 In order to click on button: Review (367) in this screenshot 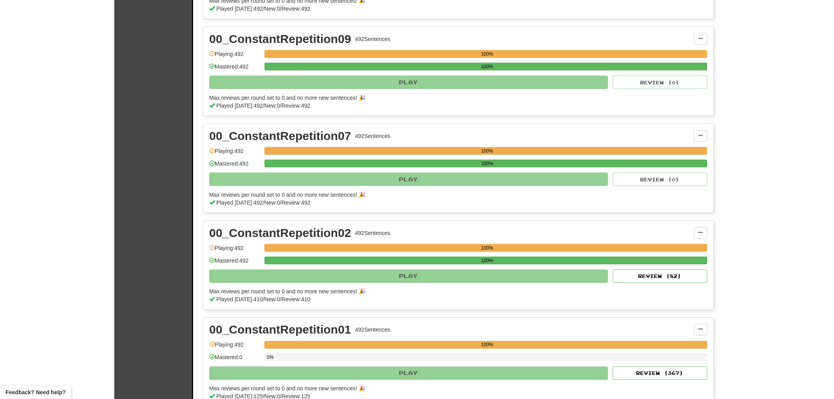, I will do `click(660, 373)`.